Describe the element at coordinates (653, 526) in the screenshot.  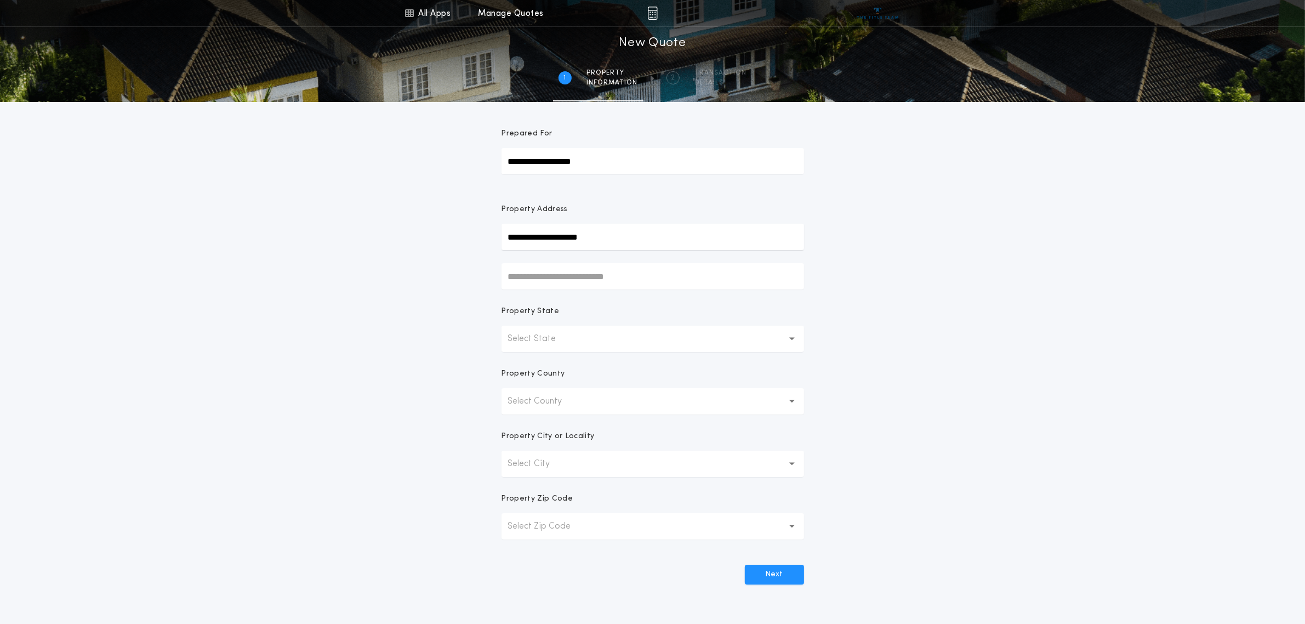
I see `button: Select Zip Code` at that location.